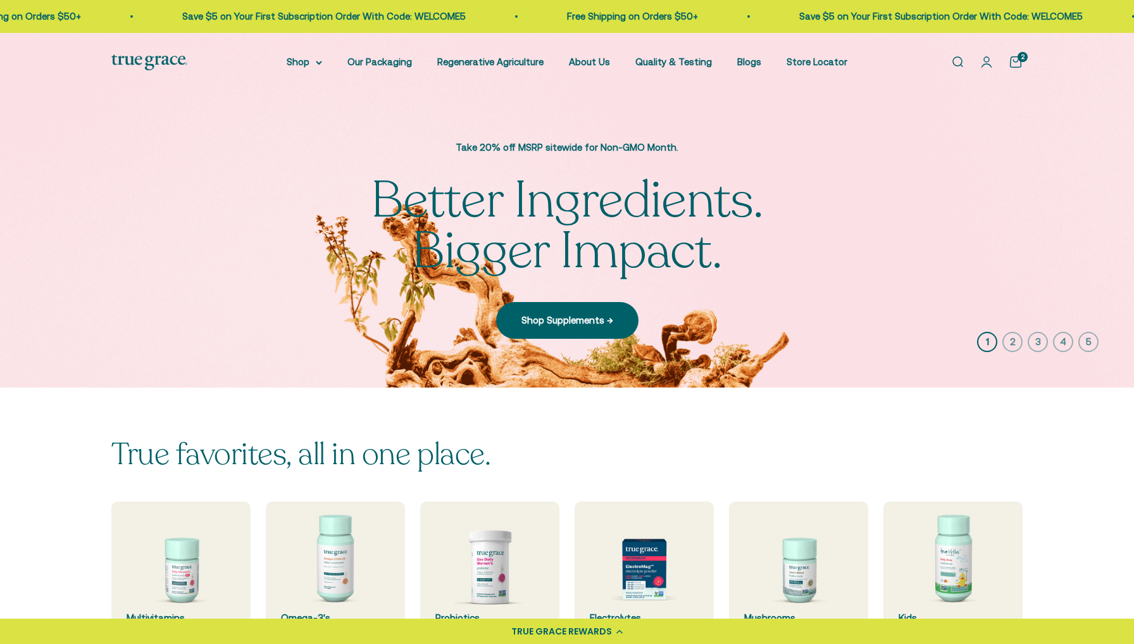 The height and width of the screenshot is (644, 1134). I want to click on div: Probiotics, so click(490, 618).